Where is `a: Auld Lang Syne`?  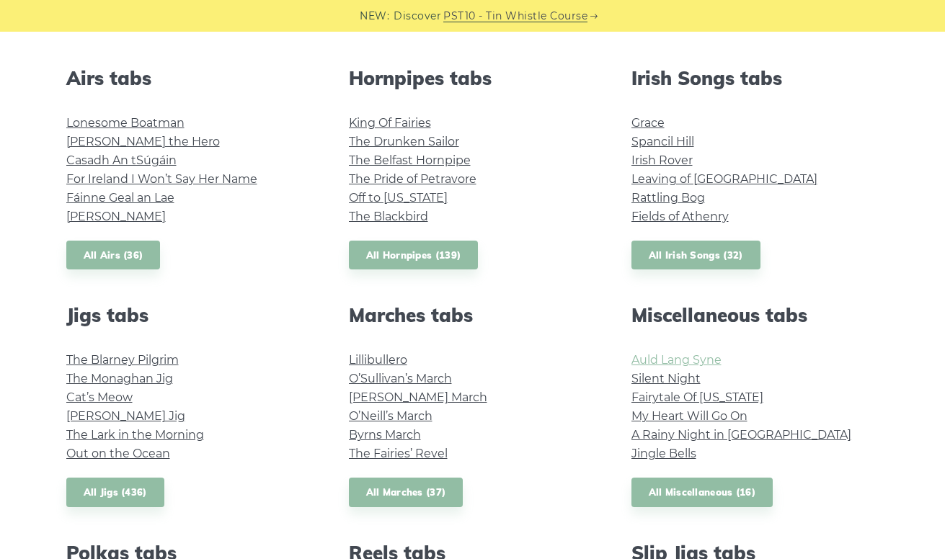
a: Auld Lang Syne is located at coordinates (676, 360).